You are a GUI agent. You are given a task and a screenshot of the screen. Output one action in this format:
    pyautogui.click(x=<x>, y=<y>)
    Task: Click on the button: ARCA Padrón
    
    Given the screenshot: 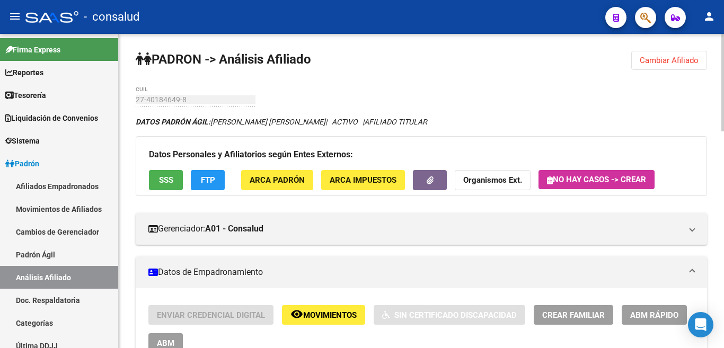 What is the action you would take?
    pyautogui.click(x=277, y=180)
    